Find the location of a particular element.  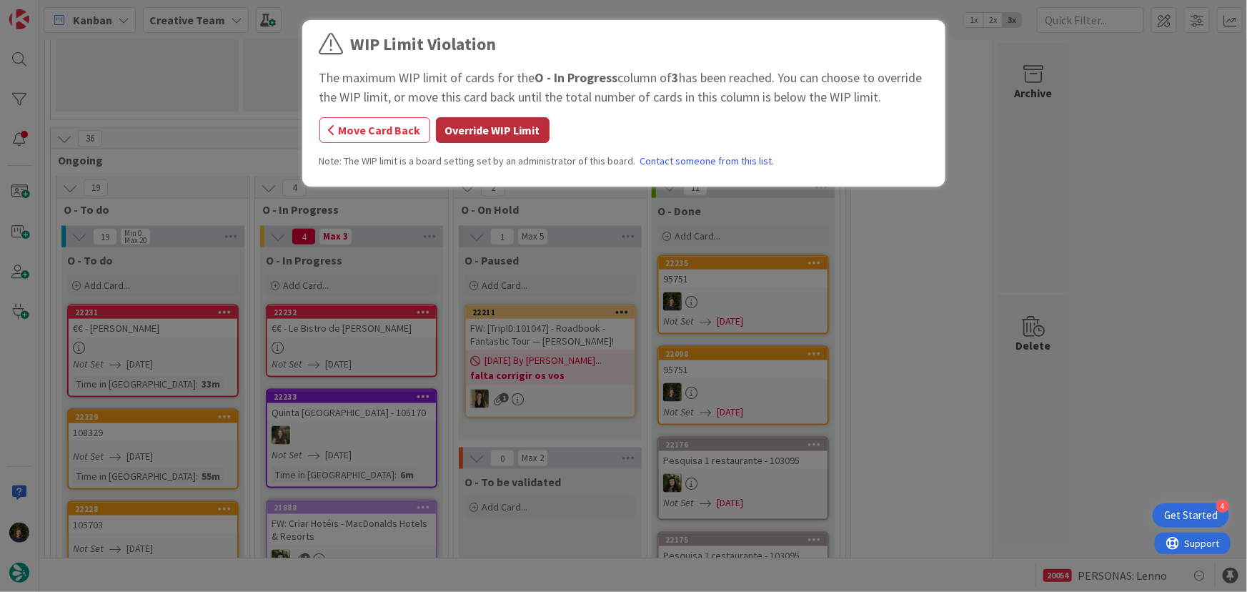

div: The maximum WIP limit of cards for the column of has been reached. You can choose to override the... is located at coordinates (624, 87).